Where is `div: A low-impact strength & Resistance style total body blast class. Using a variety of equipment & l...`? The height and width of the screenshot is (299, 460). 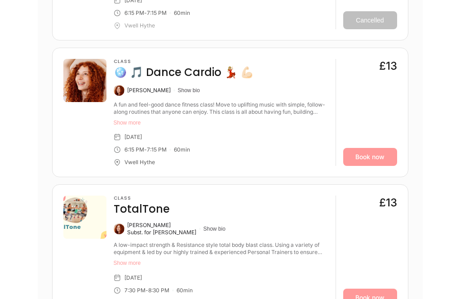
div: A low-impact strength & Resistance style total body blast class. Using a variety of equipment & l... is located at coordinates (221, 248).